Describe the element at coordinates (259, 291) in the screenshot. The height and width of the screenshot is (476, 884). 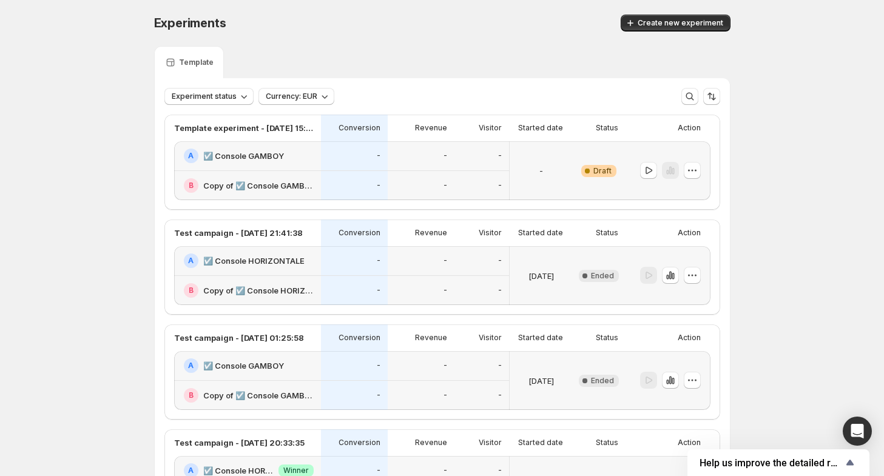
I see `h2: Copy of ☑️ Console HORIZONTALE` at that location.